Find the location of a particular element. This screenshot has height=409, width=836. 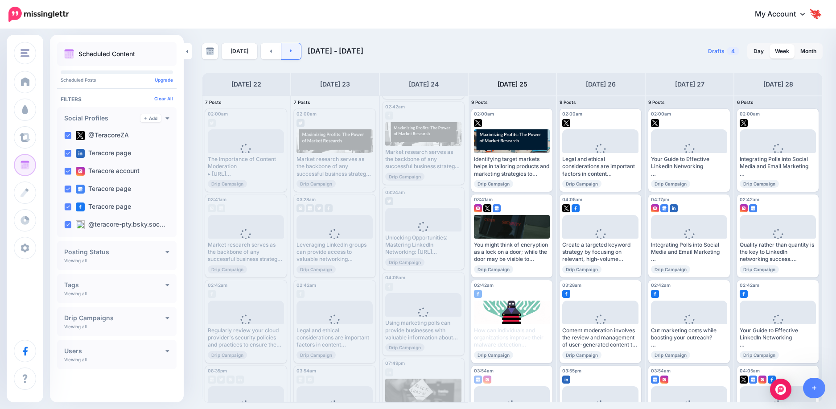

img: menu.png is located at coordinates (25, 53).